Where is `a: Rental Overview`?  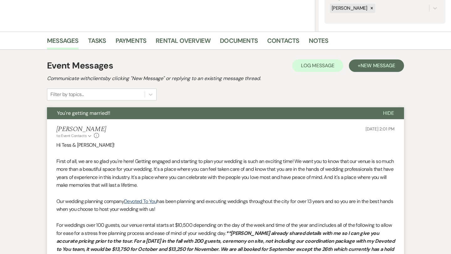 a: Rental Overview is located at coordinates (183, 43).